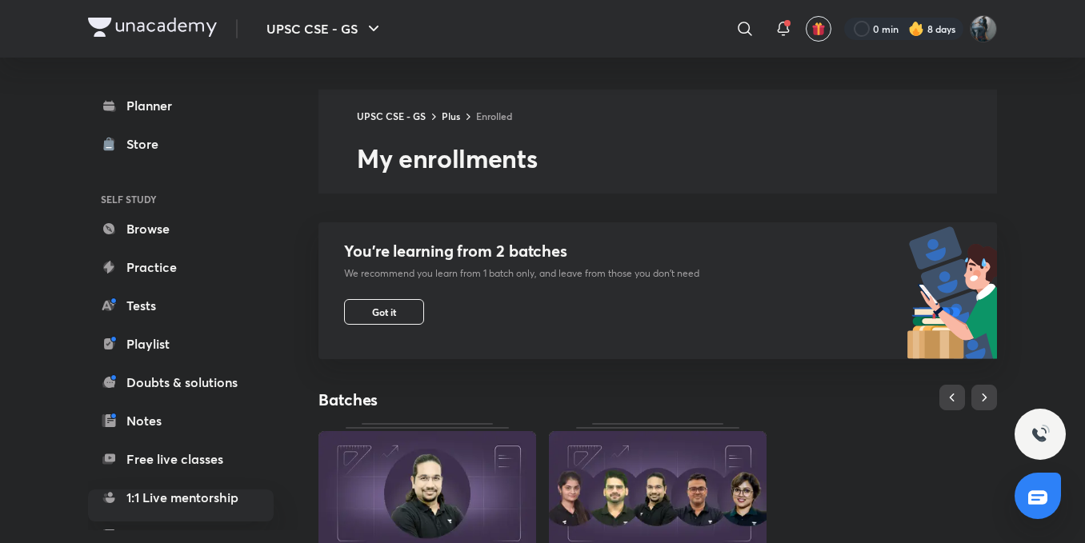 The image size is (1085, 543). Describe the element at coordinates (181, 306) in the screenshot. I see `a: Tests` at that location.